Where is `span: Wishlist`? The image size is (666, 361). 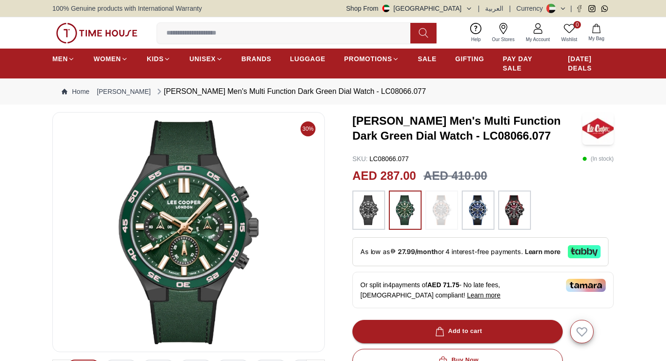 span: Wishlist is located at coordinates (569, 39).